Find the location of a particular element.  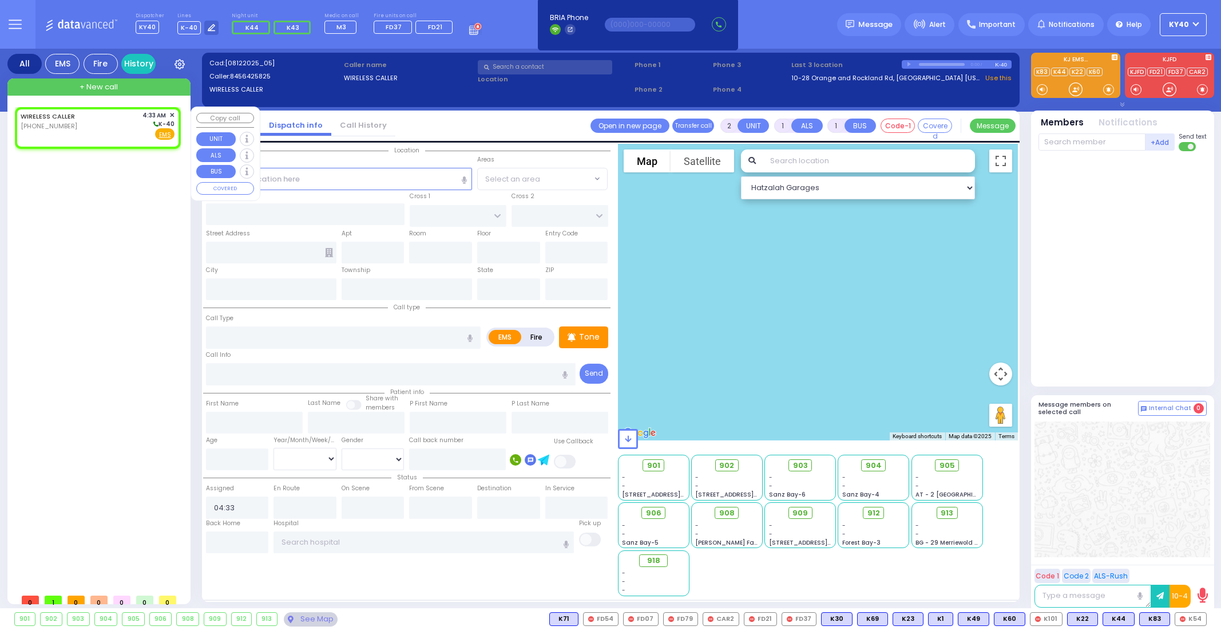

span: FD21 is located at coordinates (435, 27).